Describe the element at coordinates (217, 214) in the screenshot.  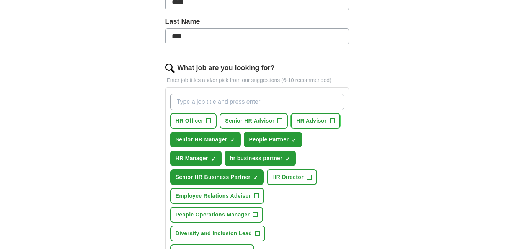
I see `button: People Operations Manager` at that location.